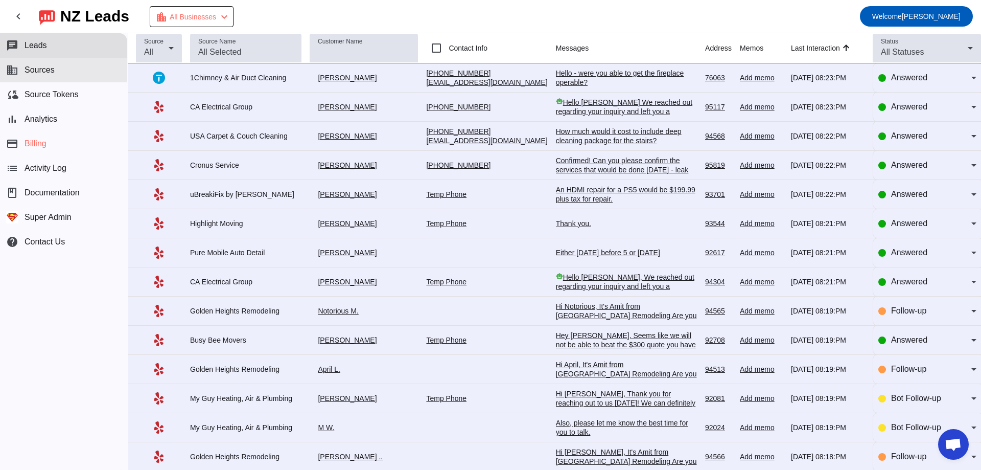 Image resolution: width=981 pixels, height=470 pixels. I want to click on mat-icon: payment, so click(12, 144).